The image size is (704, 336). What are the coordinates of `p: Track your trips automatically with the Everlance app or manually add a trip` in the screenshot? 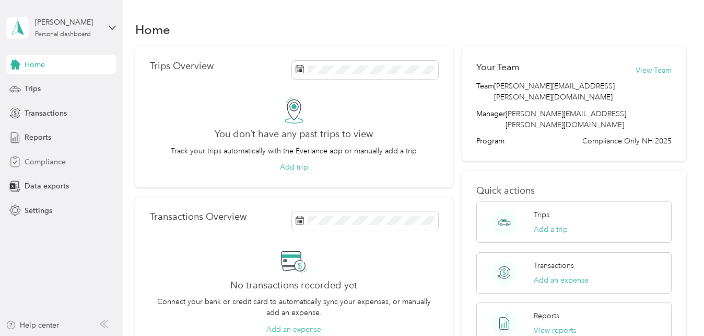 It's located at (294, 151).